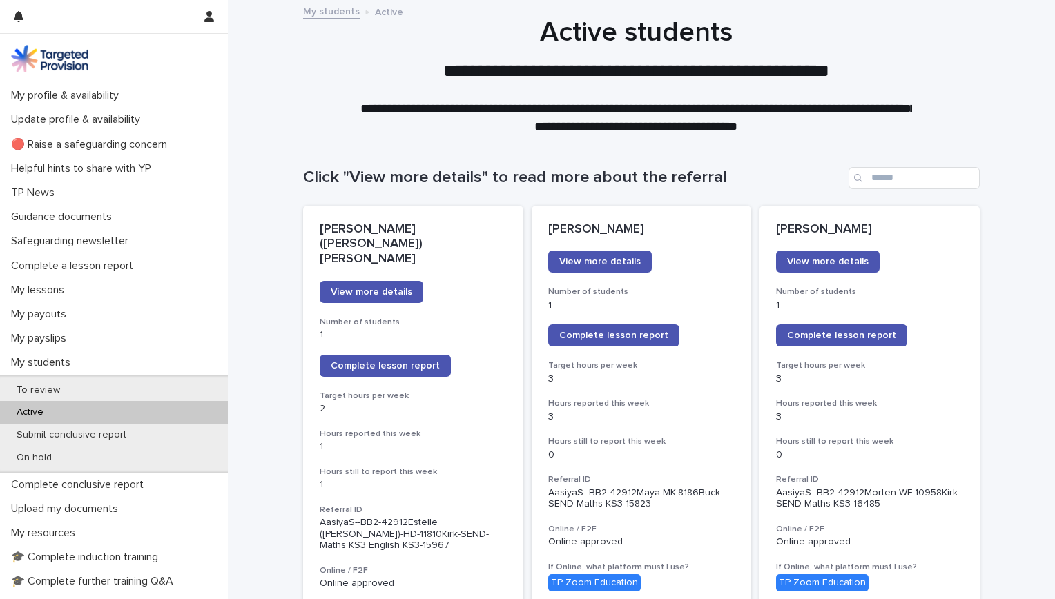 The height and width of the screenshot is (599, 1055). I want to click on p: AasiyaS--BB2-42912Maya-MK-8186Buck-SEND-Maths KS3-15823, so click(642, 499).